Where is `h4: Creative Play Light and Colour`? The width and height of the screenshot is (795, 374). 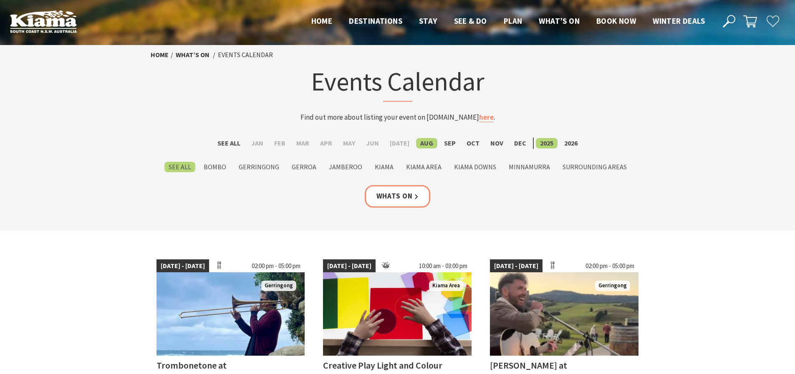 h4: Creative Play Light and Colour is located at coordinates (383, 366).